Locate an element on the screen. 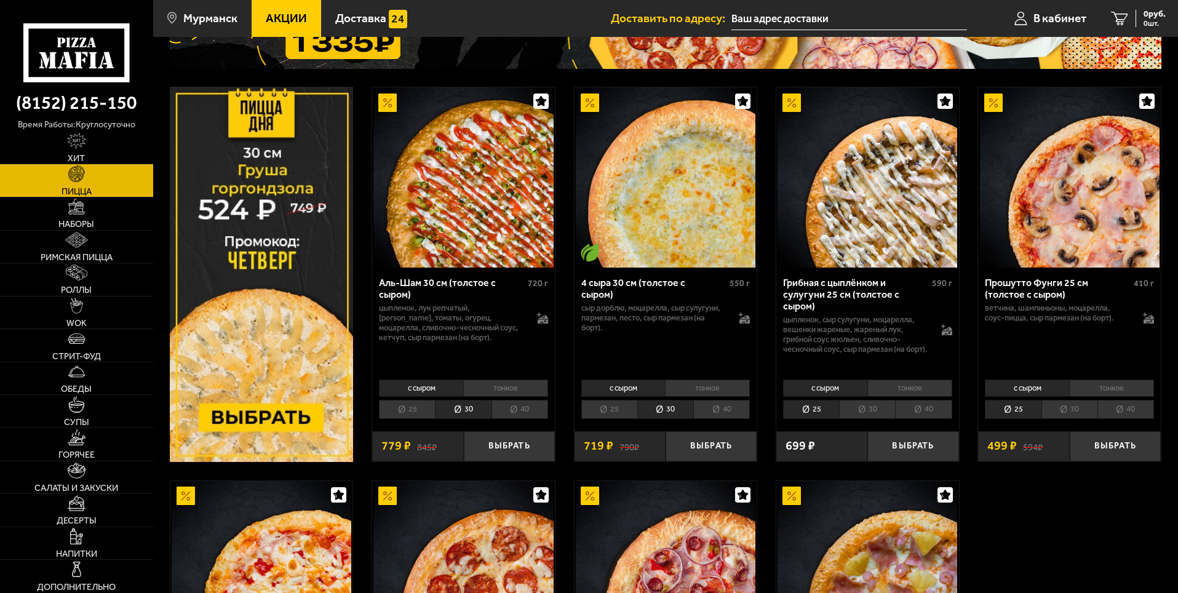 The image size is (1178, 593). span: В кабинет is located at coordinates (1060, 18).